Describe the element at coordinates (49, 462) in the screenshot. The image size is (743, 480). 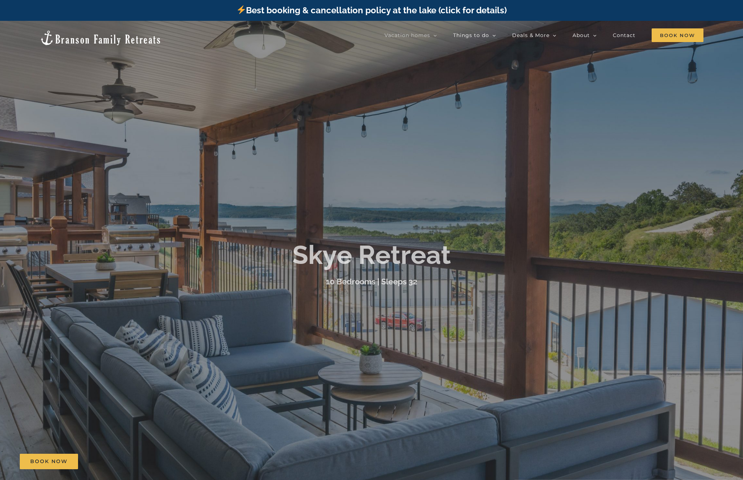
I see `a: Book Now` at that location.